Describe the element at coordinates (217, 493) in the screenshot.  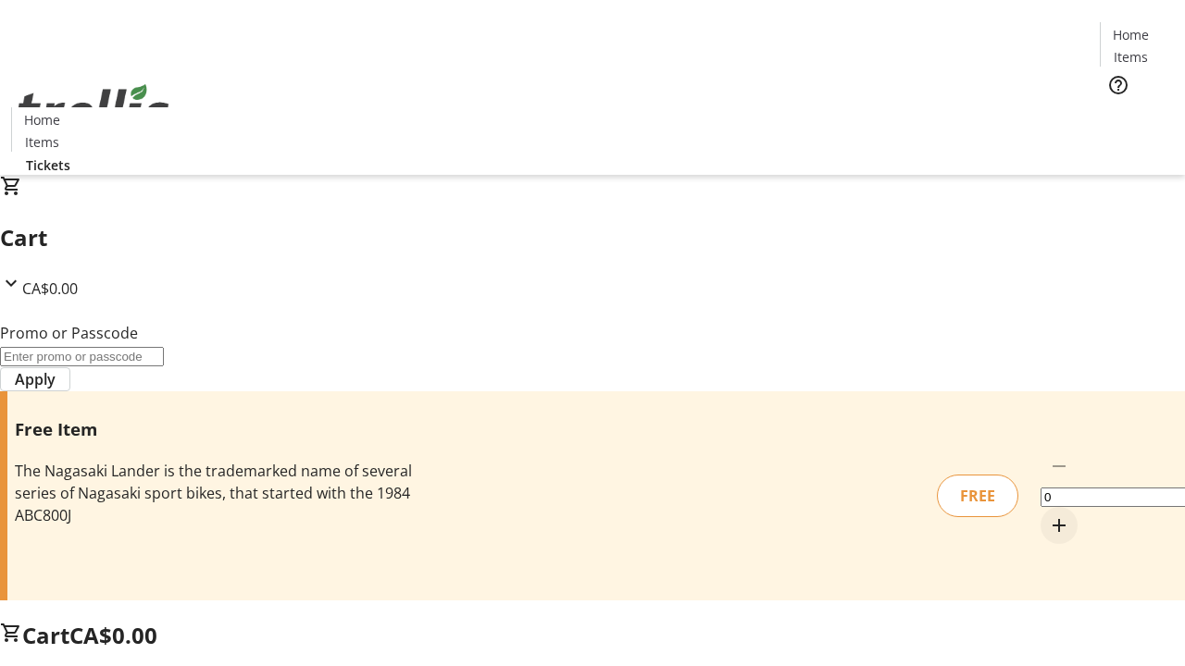
I see `div: The Nagasaki Lander is the trademarked name of several series of Nagasaki sport bikes, that start...` at that location.